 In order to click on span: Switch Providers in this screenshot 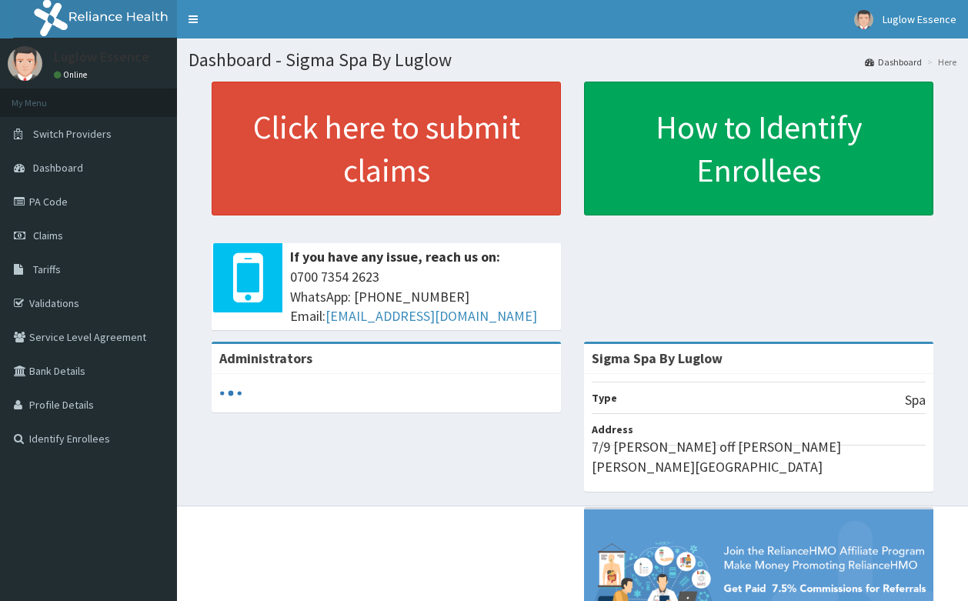, I will do `click(72, 134)`.